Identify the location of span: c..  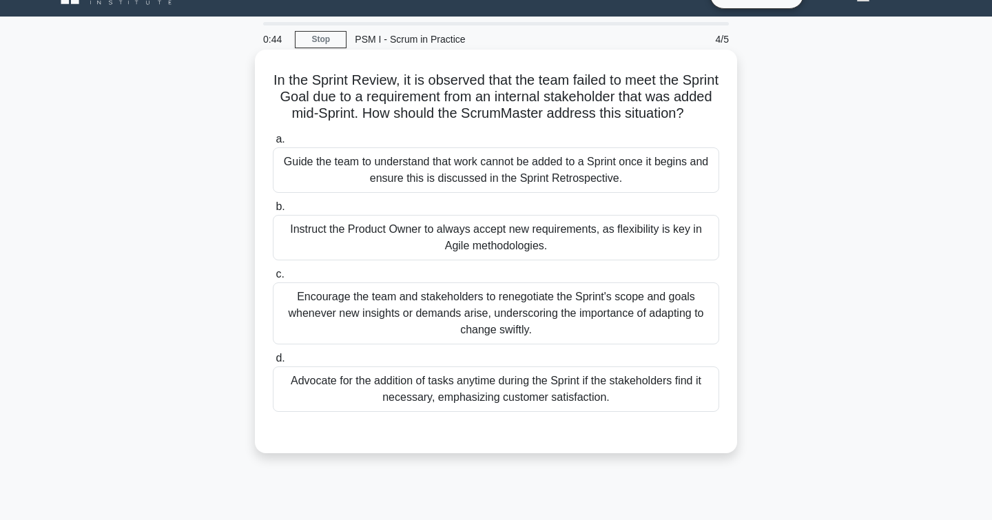
(280, 273).